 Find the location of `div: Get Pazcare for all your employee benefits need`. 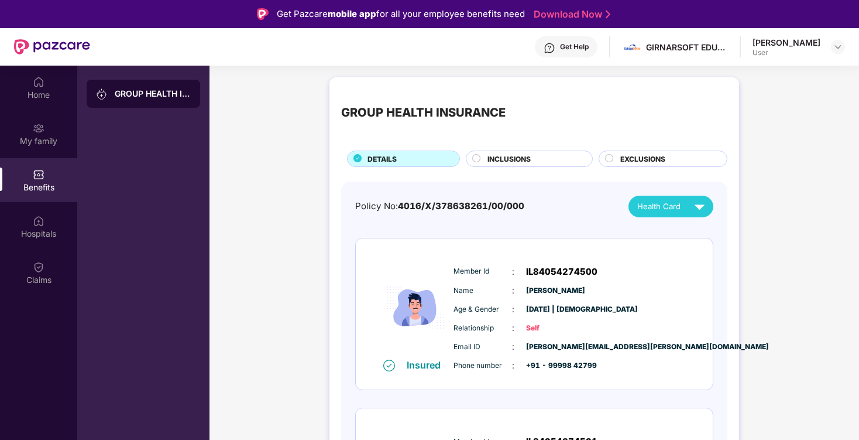

div: Get Pazcare for all your employee benefits need is located at coordinates (401, 14).